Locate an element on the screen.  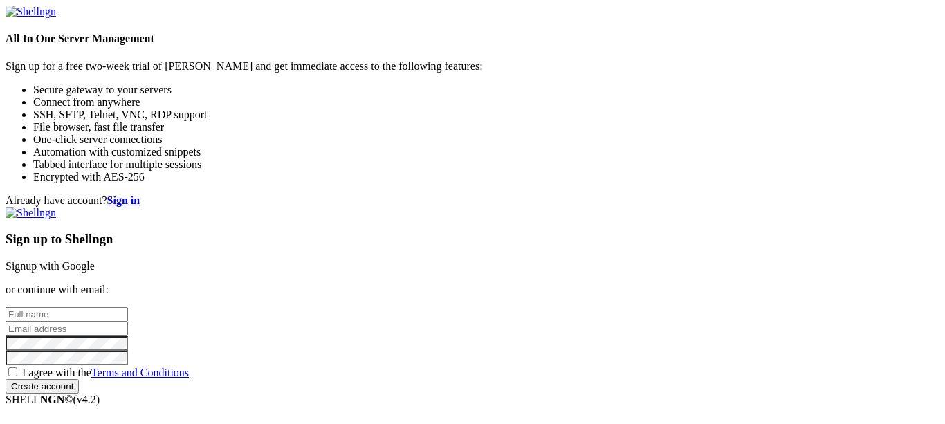
li: Encrypted with AES-256 is located at coordinates (486, 177).